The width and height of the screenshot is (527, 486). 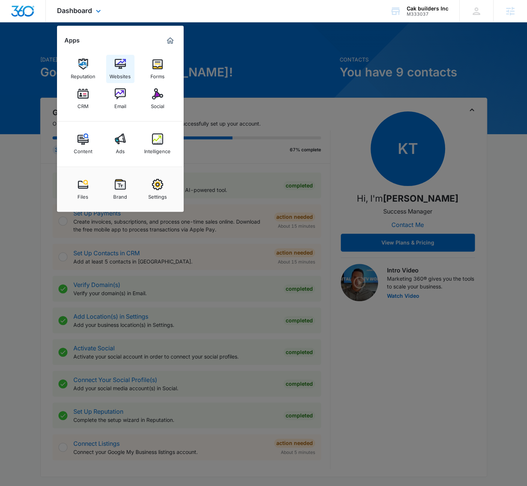 I want to click on span: Dashboard, so click(x=75, y=10).